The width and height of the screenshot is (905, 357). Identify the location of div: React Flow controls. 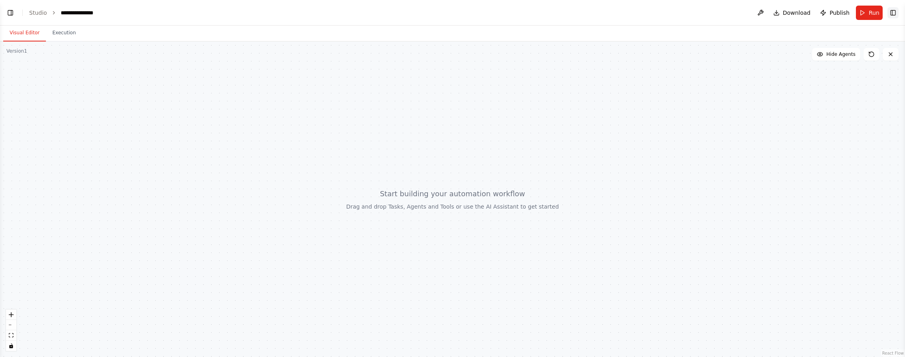
(11, 331).